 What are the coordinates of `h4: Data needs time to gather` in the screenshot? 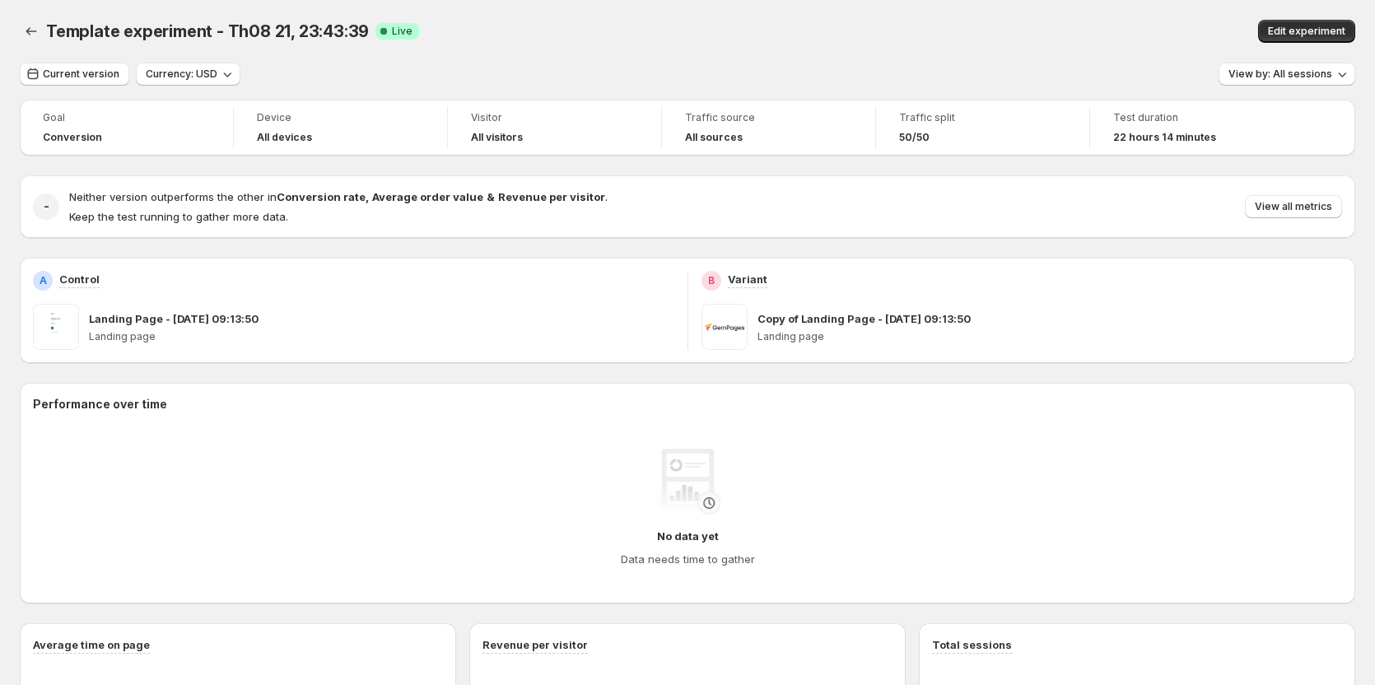 It's located at (687, 559).